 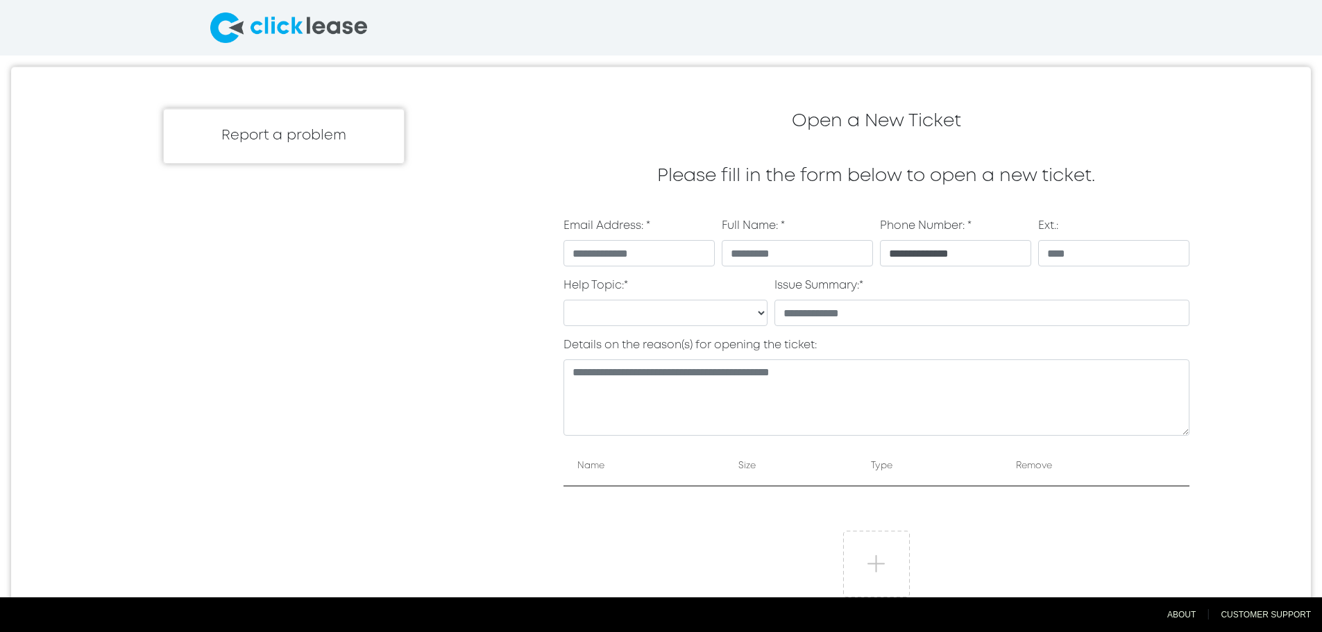 I want to click on th: Remove, so click(x=1096, y=466).